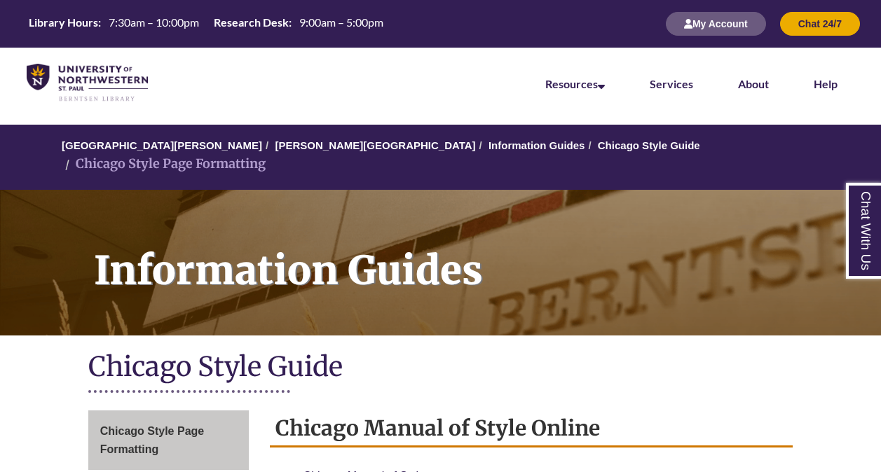 This screenshot has height=472, width=881. I want to click on th: Research Desk:, so click(251, 22).